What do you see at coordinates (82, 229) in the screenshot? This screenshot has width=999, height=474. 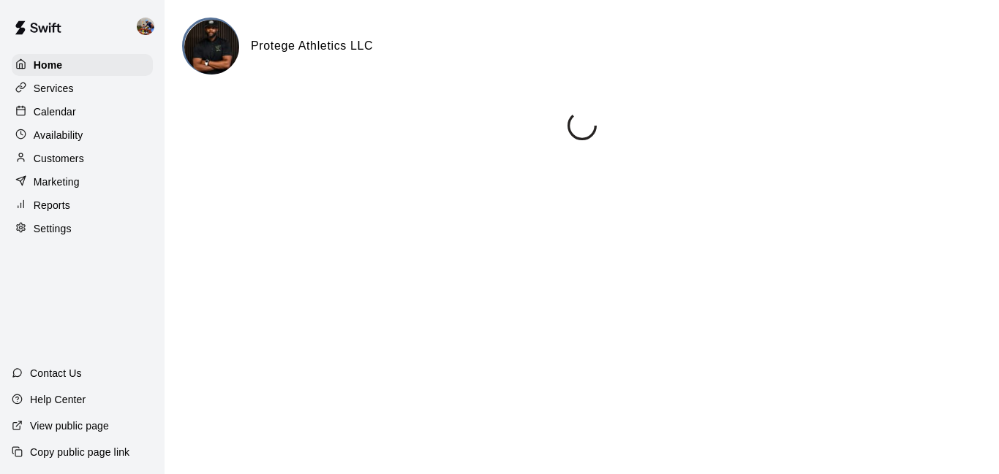 I see `a: Settings` at bounding box center [82, 229].